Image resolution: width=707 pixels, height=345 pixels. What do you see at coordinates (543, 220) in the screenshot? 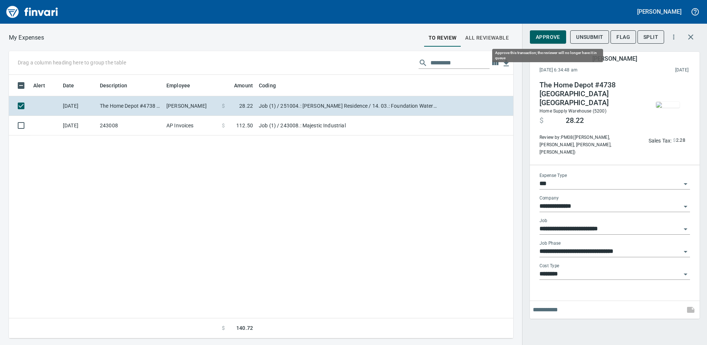
I see `label: Job` at bounding box center [543, 220].